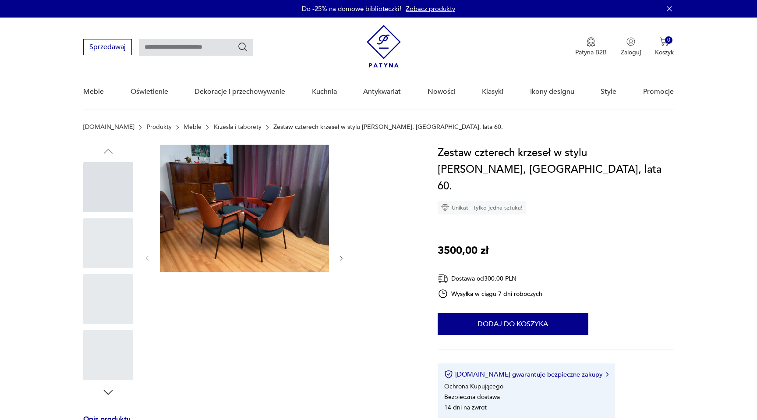 This screenshot has width=757, height=420. I want to click on button: Sprzedawaj, so click(107, 47).